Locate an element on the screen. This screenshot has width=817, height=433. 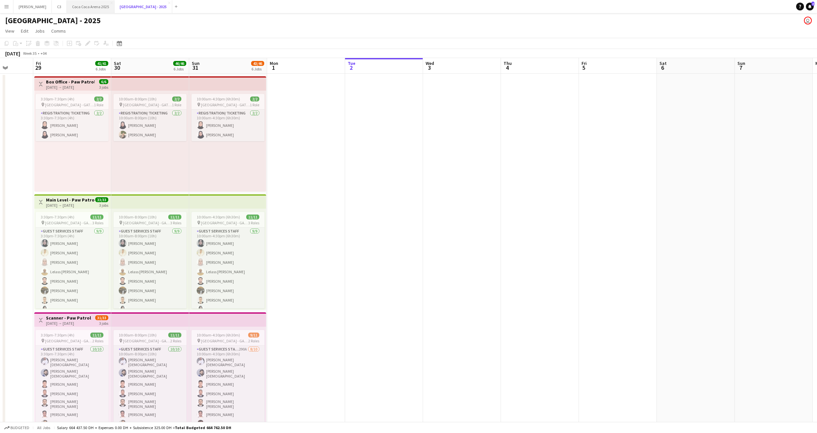
span: 9/11 is located at coordinates (254, 335).